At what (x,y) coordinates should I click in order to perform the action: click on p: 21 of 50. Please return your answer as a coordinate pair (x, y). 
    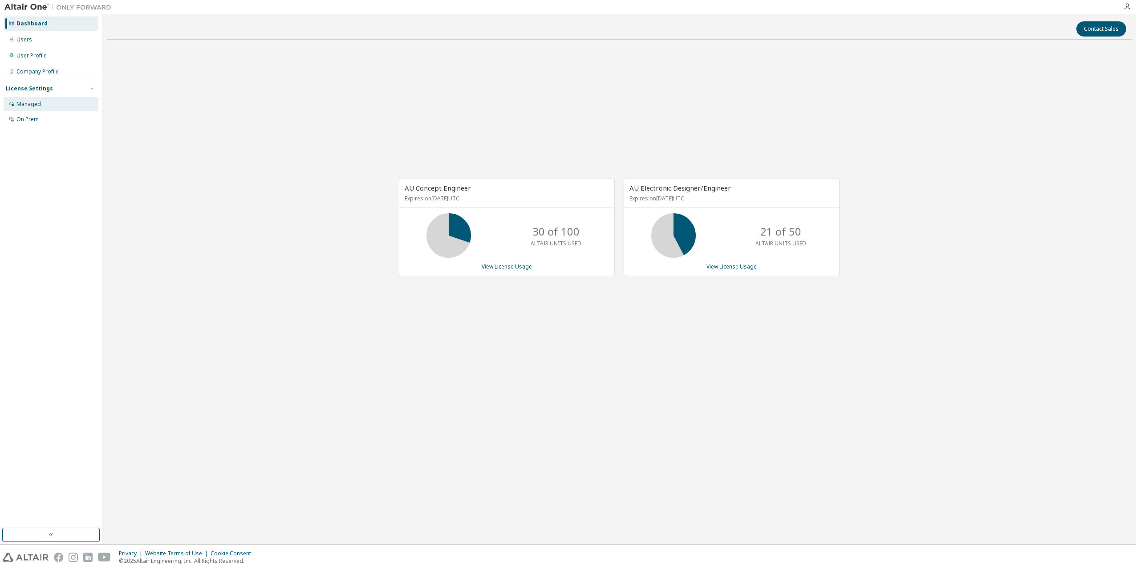
    Looking at the image, I should click on (780, 231).